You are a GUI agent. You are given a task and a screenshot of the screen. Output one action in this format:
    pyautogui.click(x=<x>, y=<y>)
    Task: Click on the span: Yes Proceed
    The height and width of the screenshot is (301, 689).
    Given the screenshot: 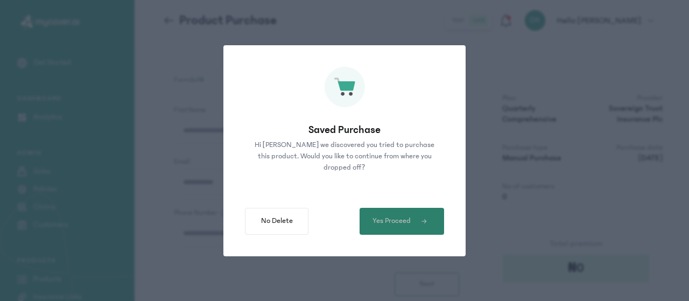 What is the action you would take?
    pyautogui.click(x=392, y=221)
    